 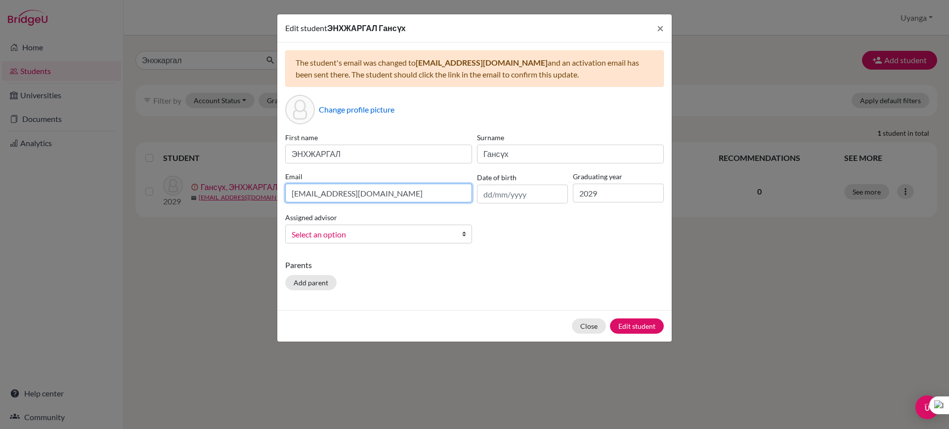 I want to click on label: Surname, so click(x=570, y=137).